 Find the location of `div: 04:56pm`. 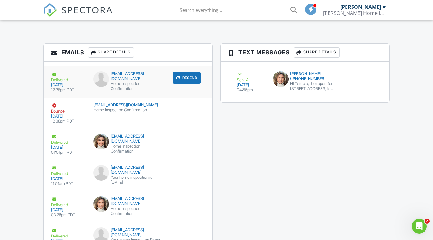

div: 04:56pm is located at coordinates (251, 90).